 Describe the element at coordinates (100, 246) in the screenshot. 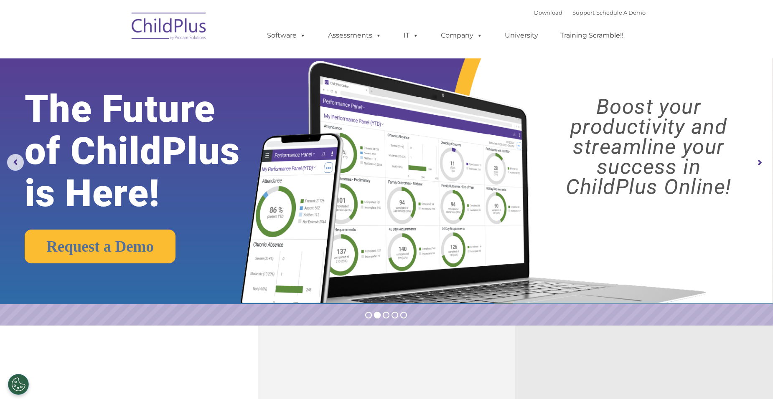

I see `a: Request a Demo` at that location.